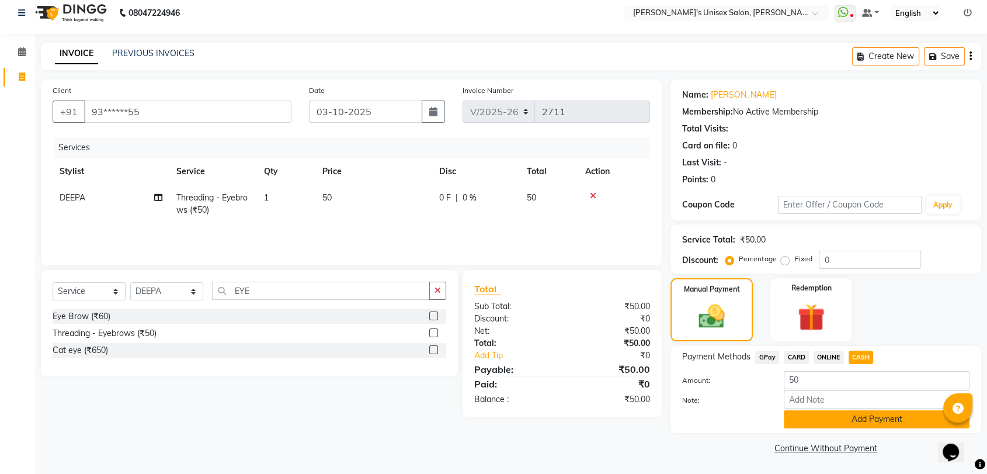 This screenshot has width=987, height=474. Describe the element at coordinates (811, 317) in the screenshot. I see `img: _gift.svg` at that location.